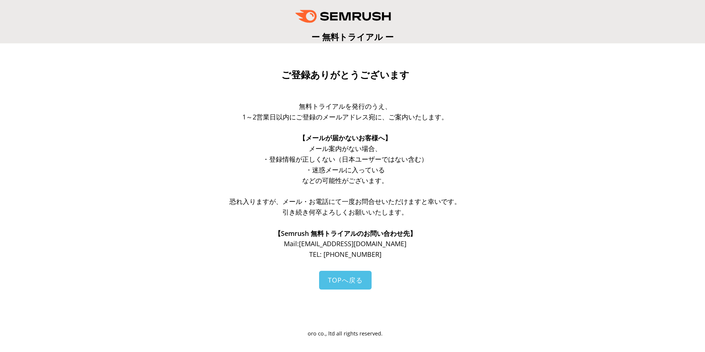 Image resolution: width=705 pixels, height=352 pixels. What do you see at coordinates (345, 106) in the screenshot?
I see `span: 無料トライアルを発行のうえ、` at bounding box center [345, 106].